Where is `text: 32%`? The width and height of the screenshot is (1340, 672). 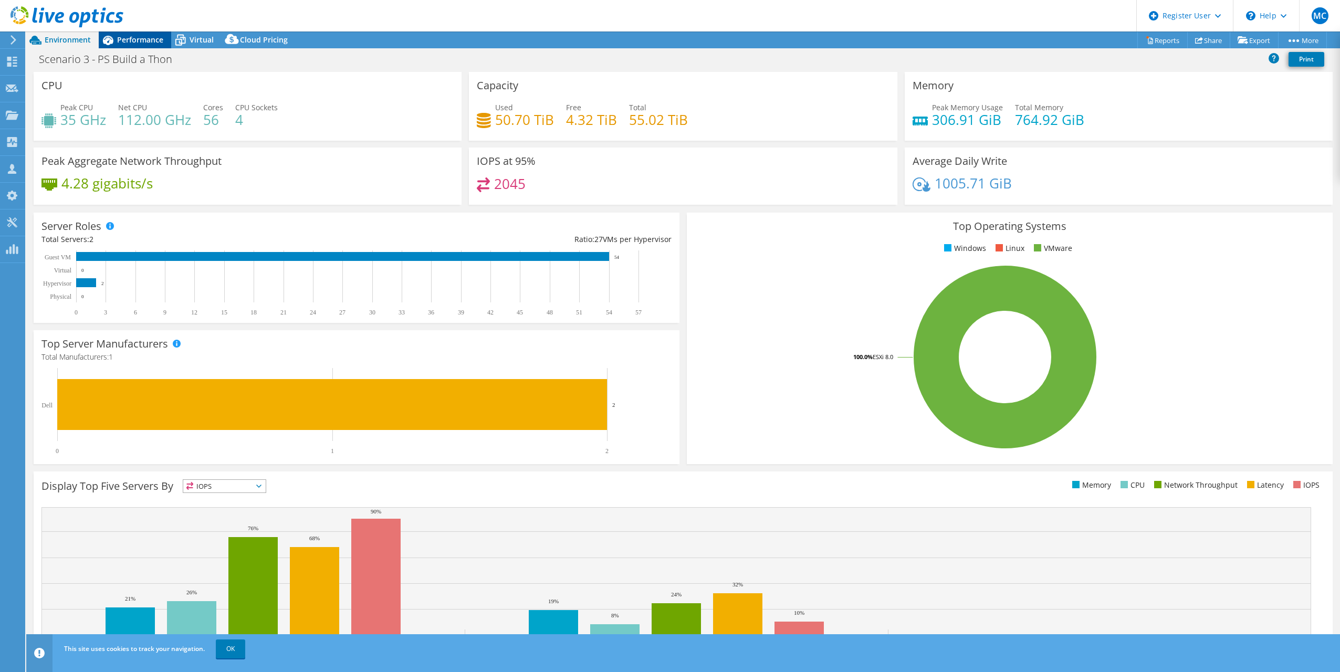
text: 32% is located at coordinates (738, 585).